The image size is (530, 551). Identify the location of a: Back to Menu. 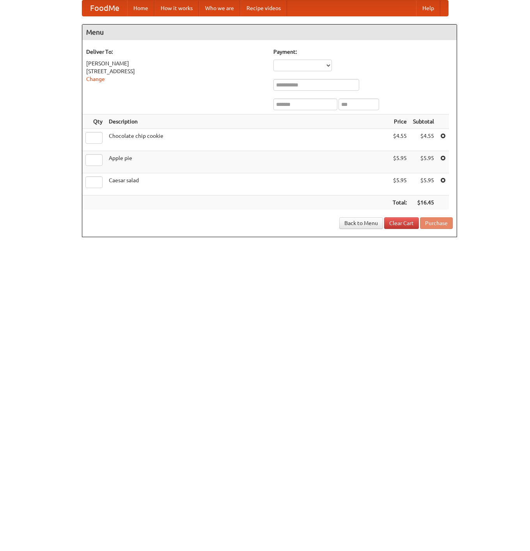
(361, 223).